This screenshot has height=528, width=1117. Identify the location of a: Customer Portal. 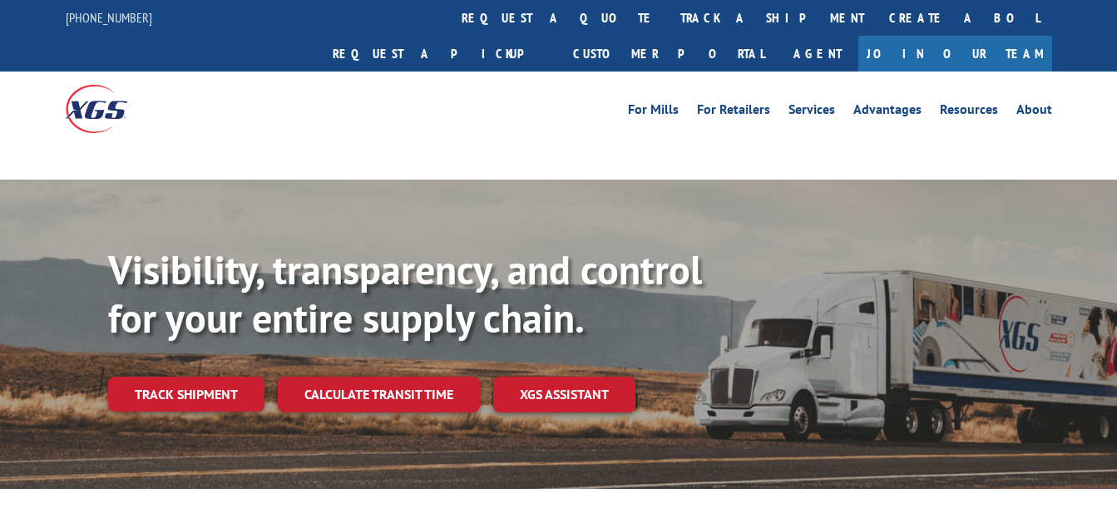
(669, 53).